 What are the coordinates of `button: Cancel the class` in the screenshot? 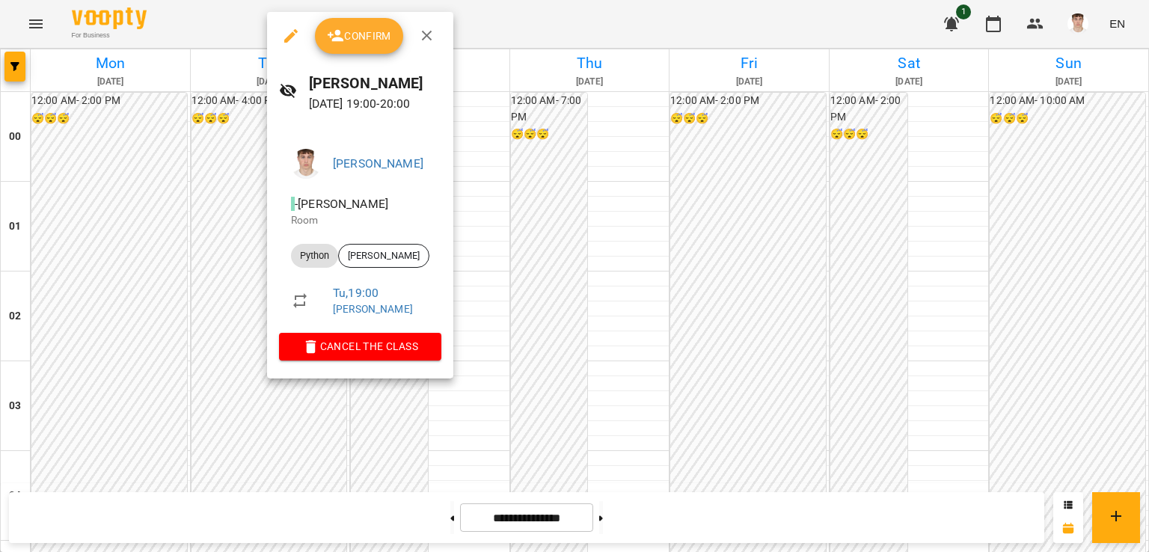 It's located at (360, 346).